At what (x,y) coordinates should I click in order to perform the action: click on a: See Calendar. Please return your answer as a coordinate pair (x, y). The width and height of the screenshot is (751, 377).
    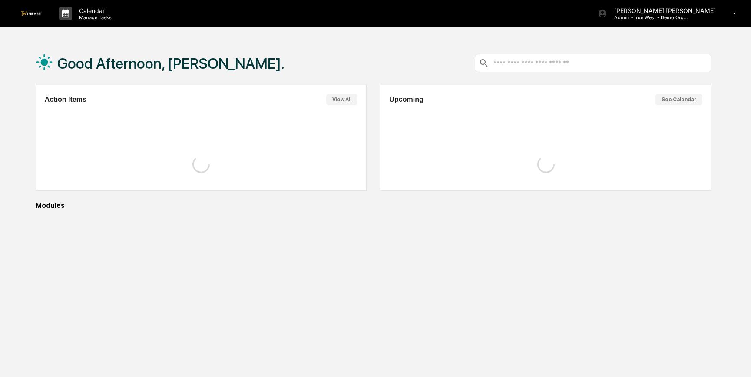
    Looking at the image, I should click on (679, 99).